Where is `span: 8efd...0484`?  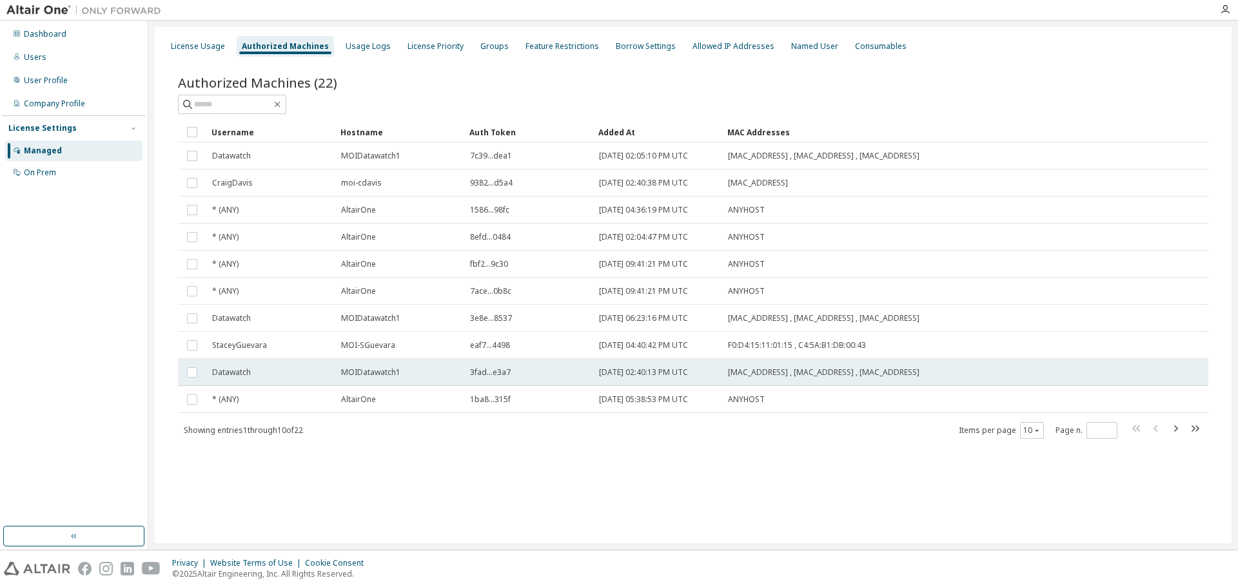
span: 8efd...0484 is located at coordinates (490, 237).